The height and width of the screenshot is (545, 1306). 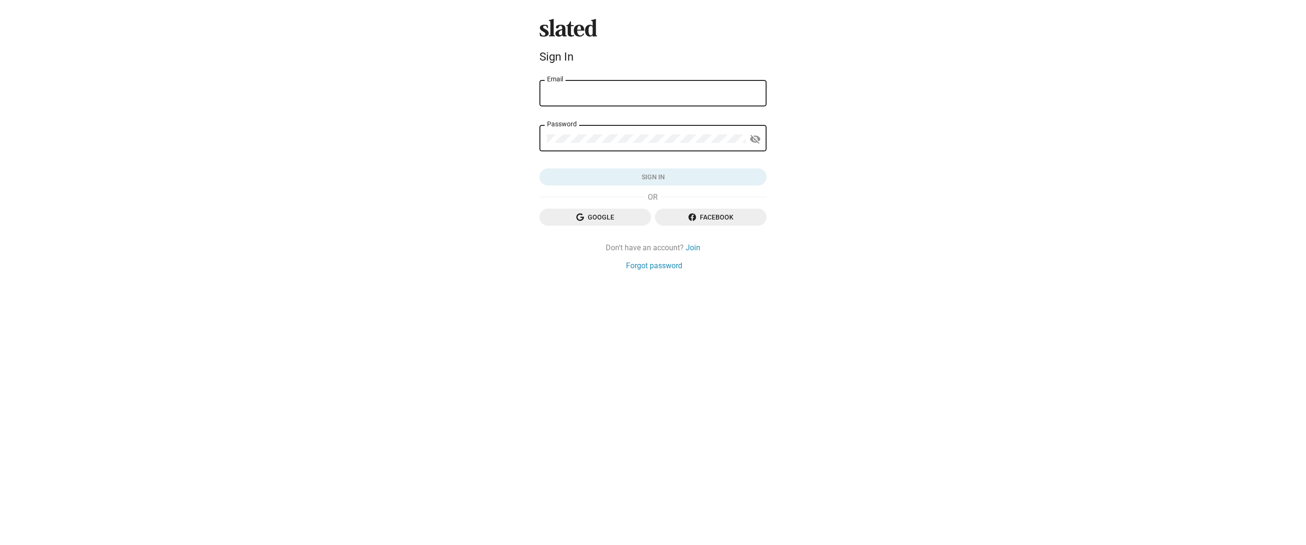 What do you see at coordinates (595, 217) in the screenshot?
I see `button: Google` at bounding box center [595, 217].